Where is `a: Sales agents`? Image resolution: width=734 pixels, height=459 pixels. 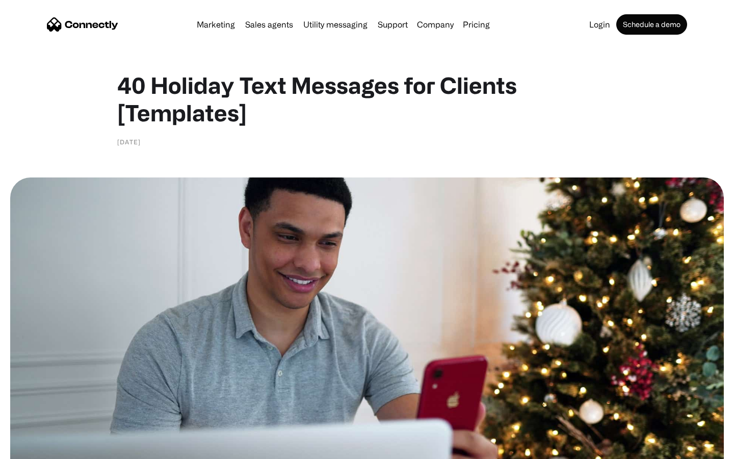
a: Sales agents is located at coordinates (269, 24).